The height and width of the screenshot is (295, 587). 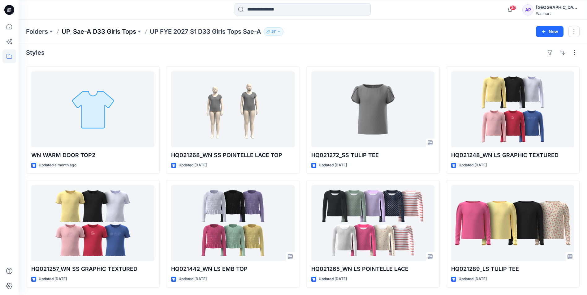 I want to click on p: HQ021265_WN LS POINTELLE LACE, so click(x=373, y=269).